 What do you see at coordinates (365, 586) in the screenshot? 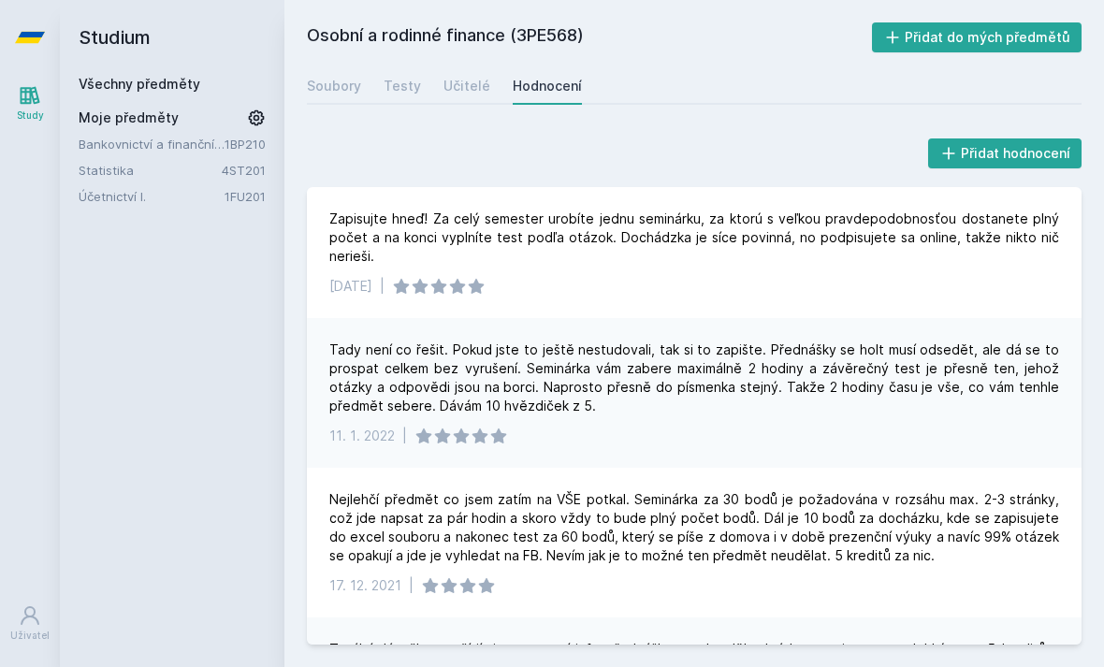
I see `div: 17. 12. 2021` at bounding box center [365, 586].